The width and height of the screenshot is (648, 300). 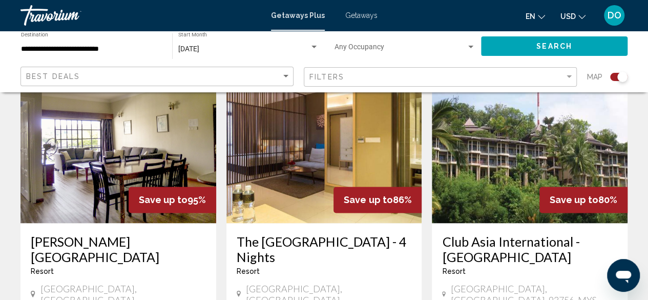 I want to click on button: Search, so click(x=554, y=46).